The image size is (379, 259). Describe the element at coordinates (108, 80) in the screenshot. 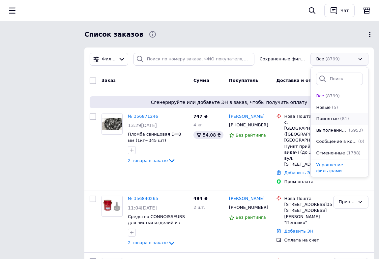

I see `span: Заказ` at that location.